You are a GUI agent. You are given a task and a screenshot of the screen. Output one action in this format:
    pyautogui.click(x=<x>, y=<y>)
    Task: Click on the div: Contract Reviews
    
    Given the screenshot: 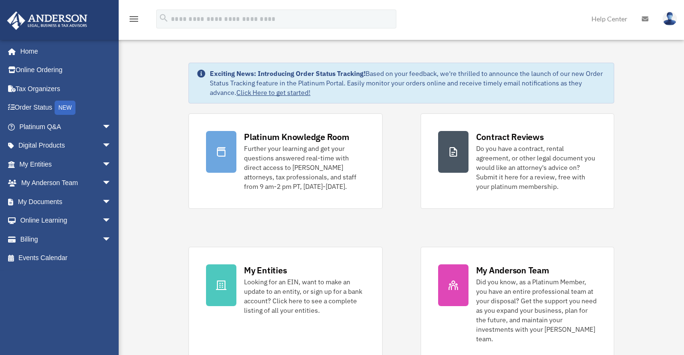 What is the action you would take?
    pyautogui.click(x=510, y=137)
    